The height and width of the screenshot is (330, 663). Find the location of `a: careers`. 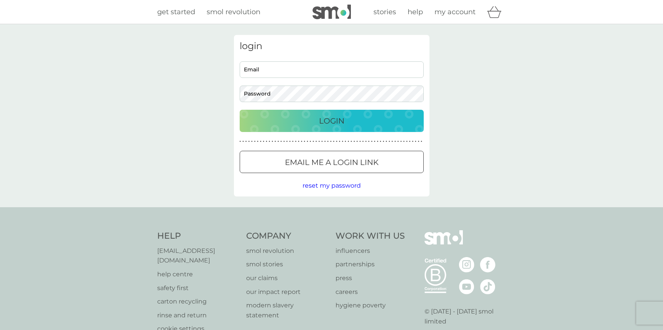

a: careers is located at coordinates (370, 292).